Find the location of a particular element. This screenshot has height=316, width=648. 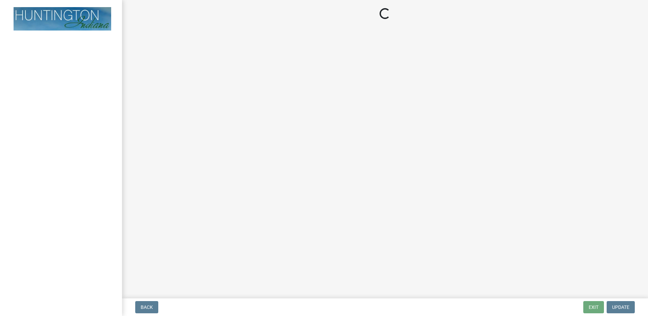

button: Back is located at coordinates (147, 307).